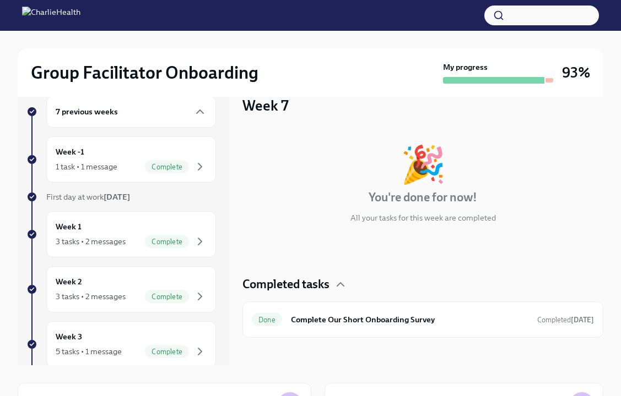 This screenshot has height=396, width=621. What do you see at coordinates (121, 290) in the screenshot?
I see `a: Week 23 tasks • 2 messagesComplete` at bounding box center [121, 290].